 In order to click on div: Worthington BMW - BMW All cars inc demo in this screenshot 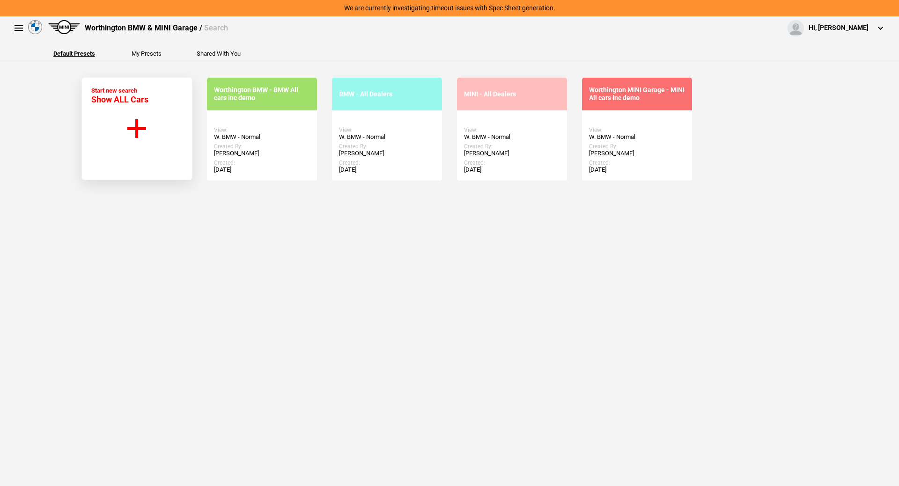, I will do `click(262, 94)`.